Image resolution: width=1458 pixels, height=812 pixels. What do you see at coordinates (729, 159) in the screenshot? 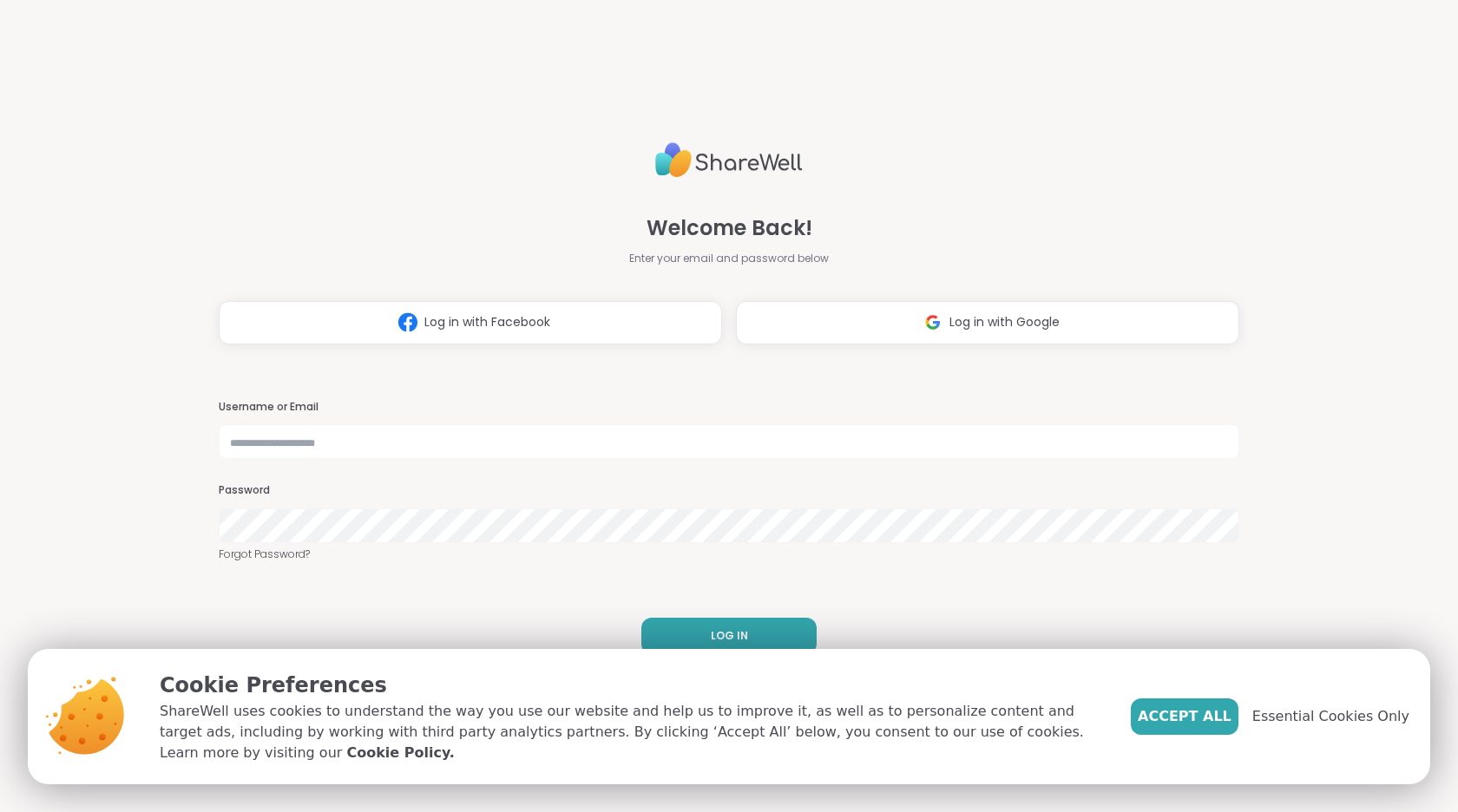
I see `img: ShareWell Logo` at bounding box center [729, 159].